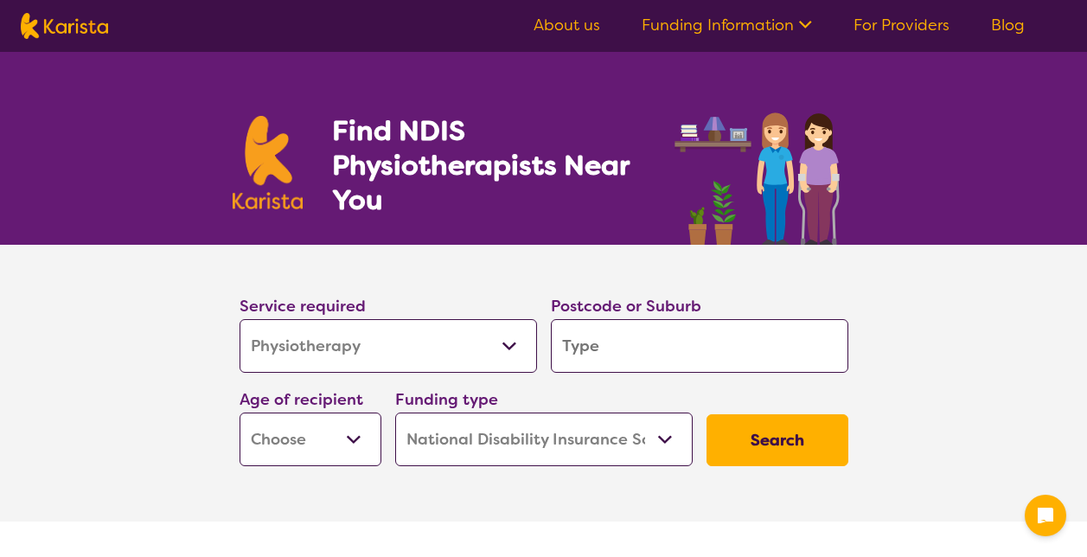 The width and height of the screenshot is (1087, 557). Describe the element at coordinates (762, 169) in the screenshot. I see `img: physiotherapy` at that location.